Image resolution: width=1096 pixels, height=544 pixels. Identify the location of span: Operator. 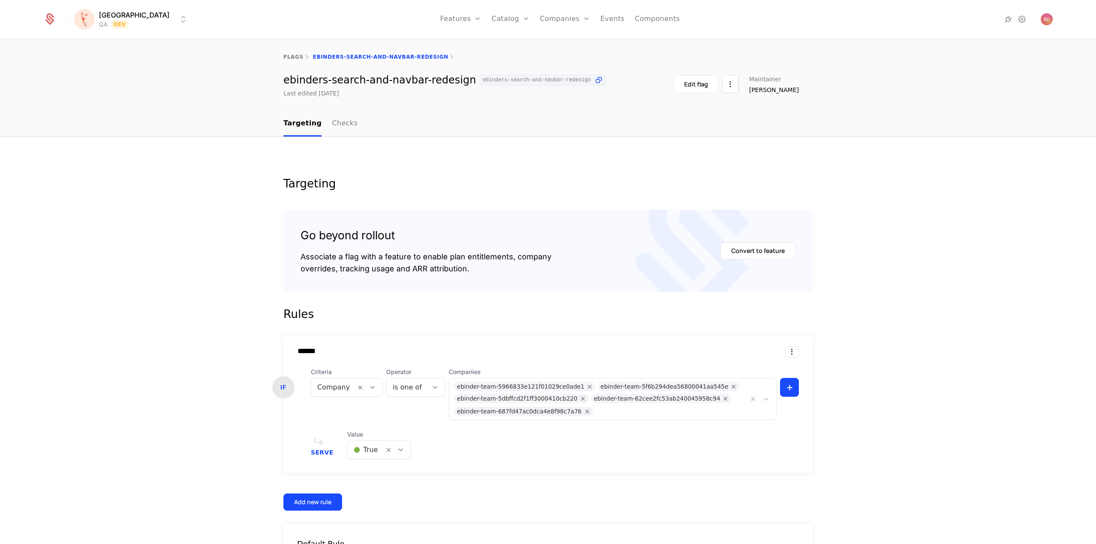
(416, 372).